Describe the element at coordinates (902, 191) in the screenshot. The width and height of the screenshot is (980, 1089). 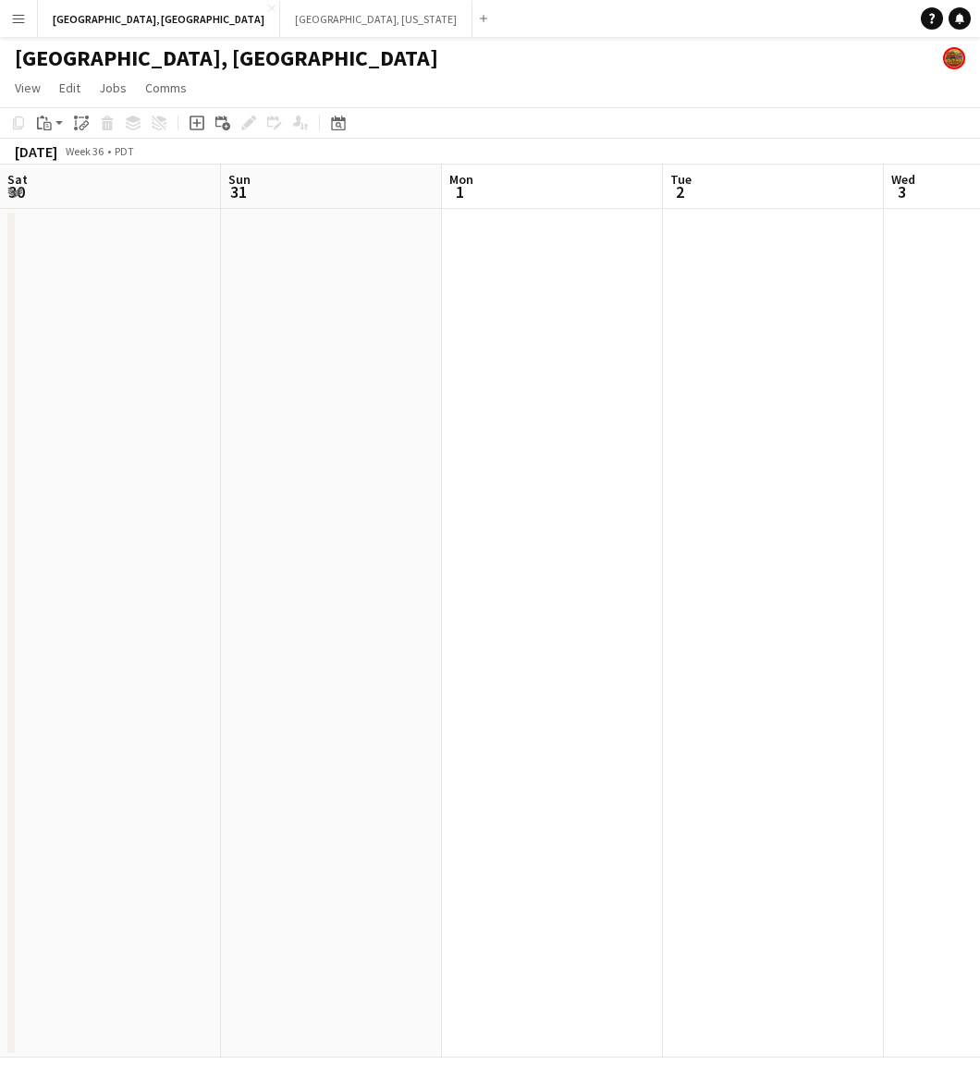
I see `span: 3` at that location.